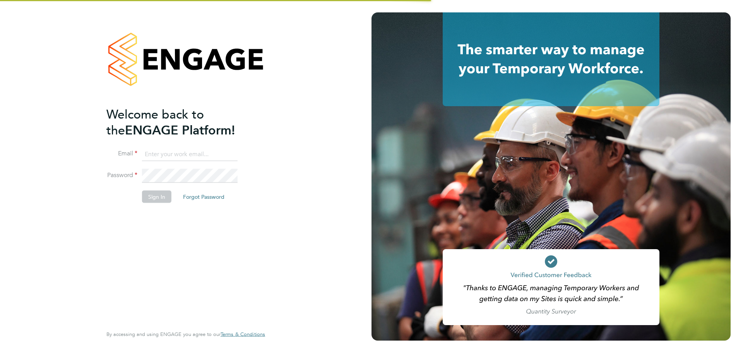 The width and height of the screenshot is (743, 353). I want to click on input: Enter your work email..., so click(190, 154).